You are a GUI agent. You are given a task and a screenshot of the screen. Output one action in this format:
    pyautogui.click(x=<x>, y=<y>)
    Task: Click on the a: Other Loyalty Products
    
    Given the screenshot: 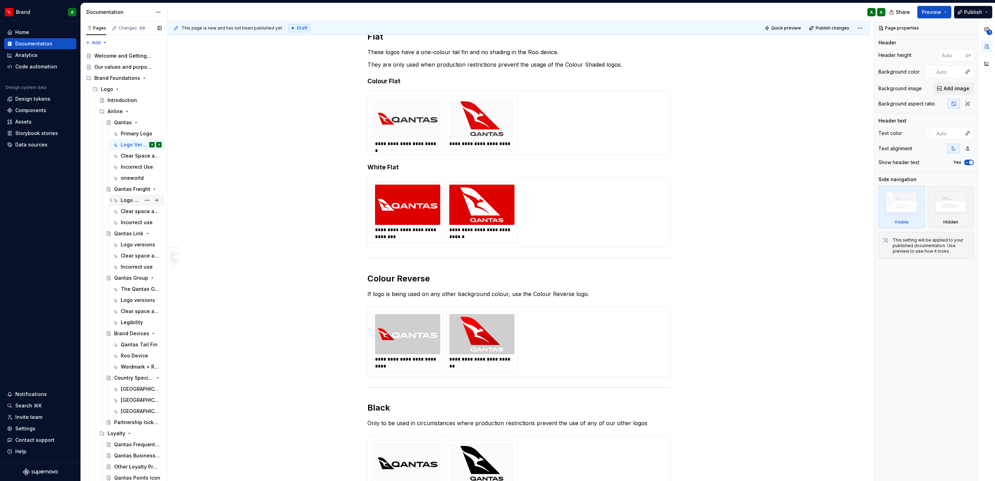 What is the action you would take?
    pyautogui.click(x=134, y=467)
    